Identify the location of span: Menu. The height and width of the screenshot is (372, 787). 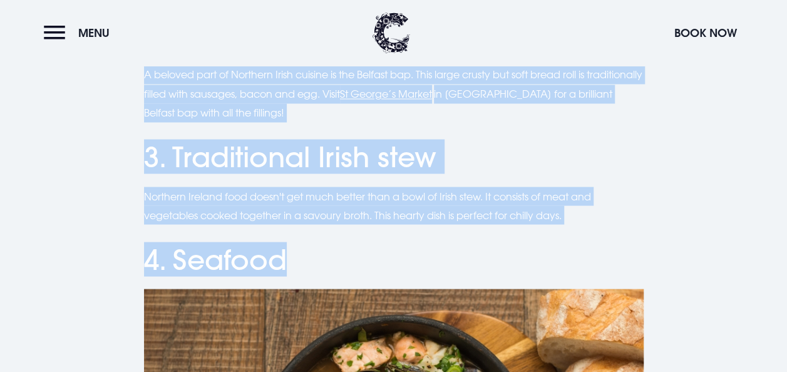
(94, 33).